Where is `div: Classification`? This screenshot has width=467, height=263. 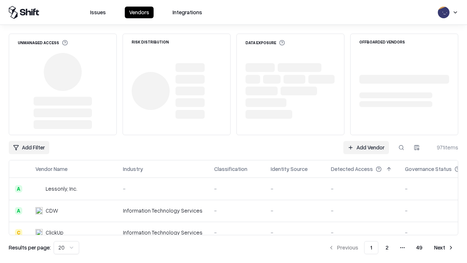 div: Classification is located at coordinates (231, 169).